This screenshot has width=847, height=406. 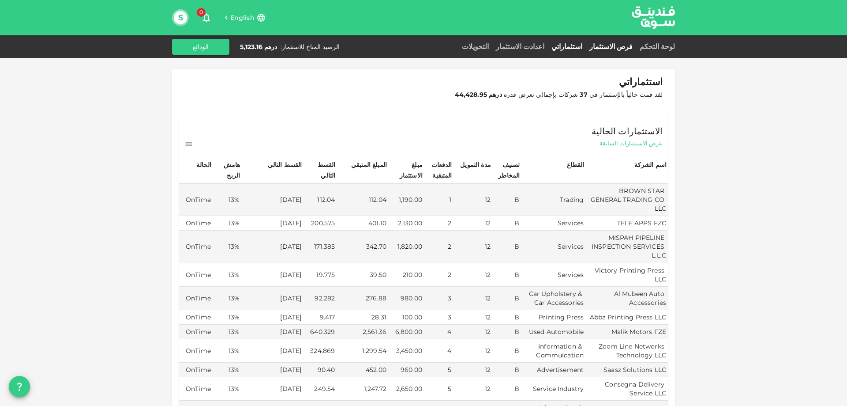 What do you see at coordinates (201, 12) in the screenshot?
I see `span: 0` at bounding box center [201, 12].